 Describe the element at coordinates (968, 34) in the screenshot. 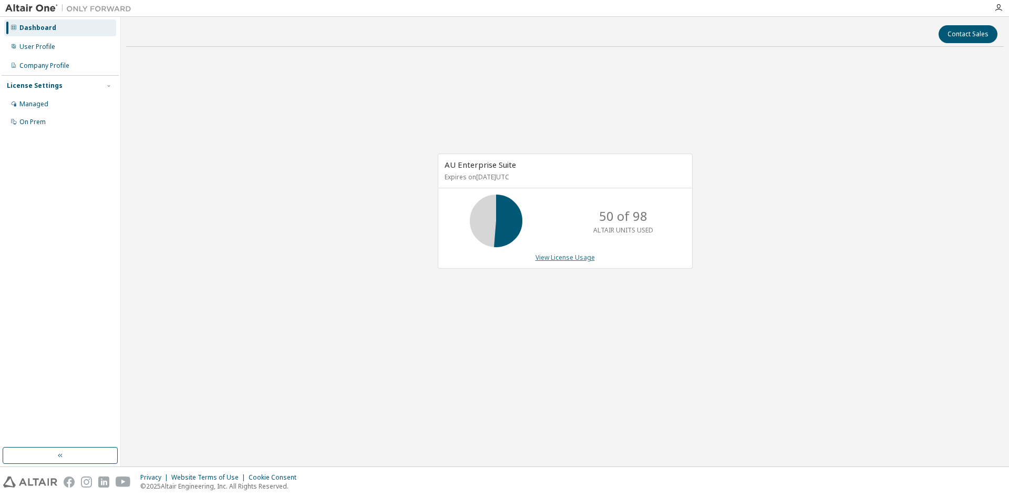

I see `button: Contact Sales` at that location.